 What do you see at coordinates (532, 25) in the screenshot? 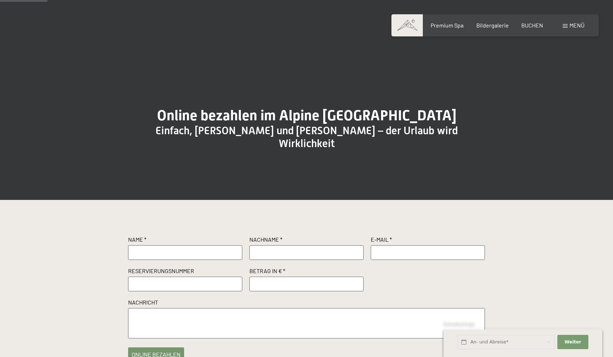
I see `span: BUCHEN` at bounding box center [532, 25].